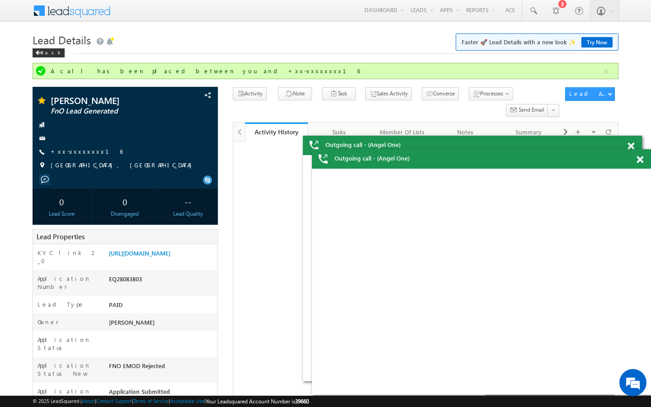 The height and width of the screenshot is (407, 651). Describe the element at coordinates (529, 132) in the screenshot. I see `div: Summary` at that location.